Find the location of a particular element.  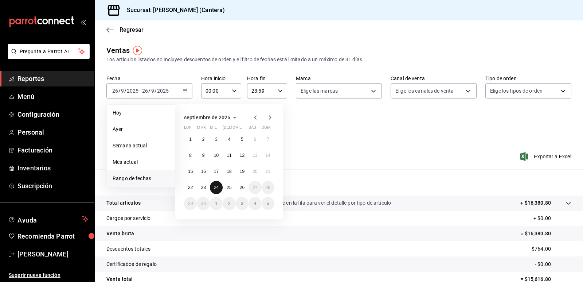

span: Regresar is located at coordinates (132, 30).